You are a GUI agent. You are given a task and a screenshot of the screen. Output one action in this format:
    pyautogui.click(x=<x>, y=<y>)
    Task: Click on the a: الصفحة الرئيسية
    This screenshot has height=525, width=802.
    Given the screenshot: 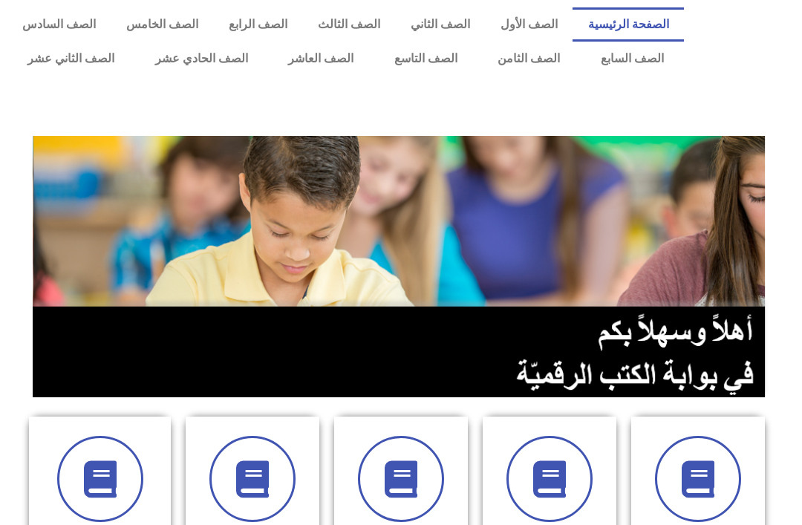 What is the action you would take?
    pyautogui.click(x=628, y=25)
    